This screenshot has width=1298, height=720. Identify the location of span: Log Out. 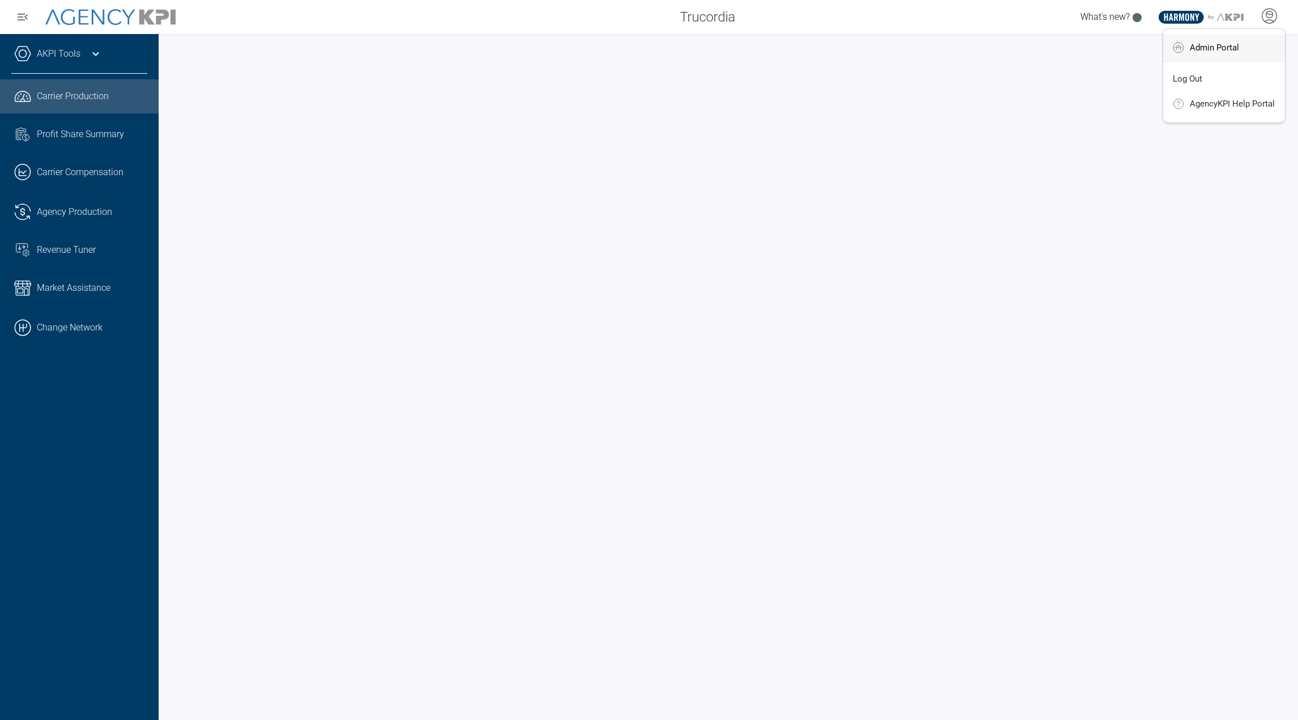
(1188, 79).